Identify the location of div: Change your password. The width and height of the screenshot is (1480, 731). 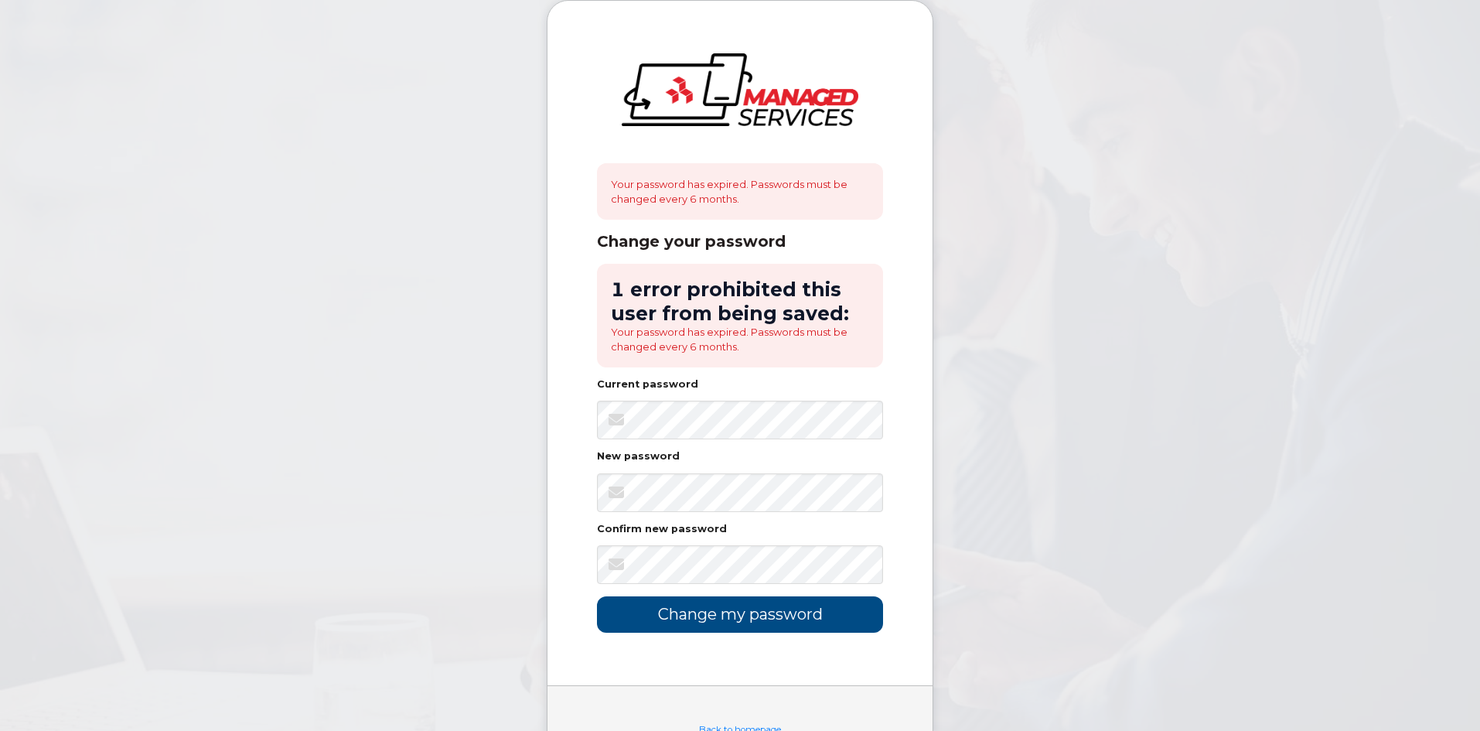
(740, 241).